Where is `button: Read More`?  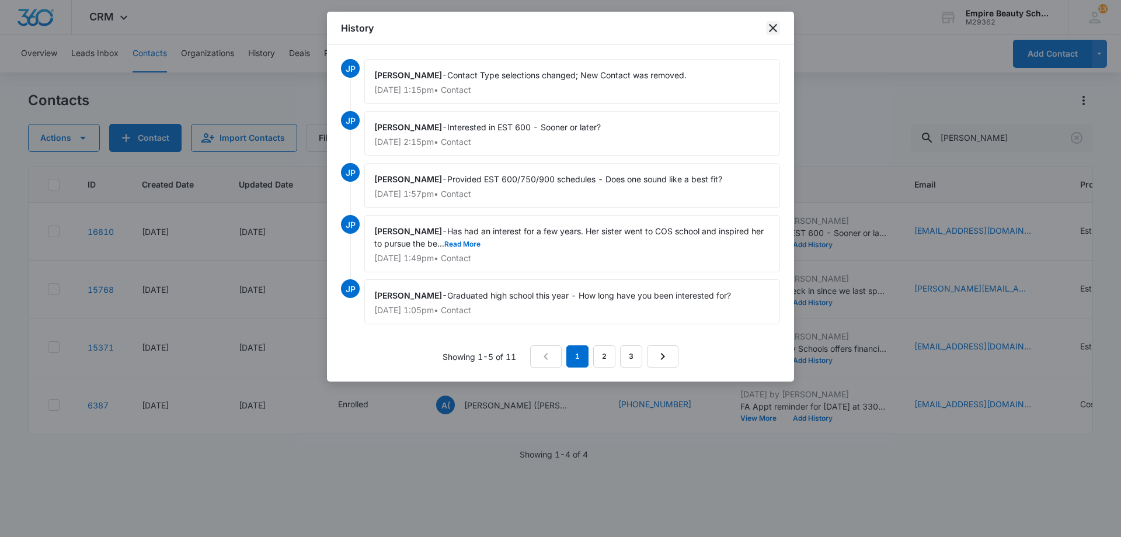
button: Read More is located at coordinates (463, 244).